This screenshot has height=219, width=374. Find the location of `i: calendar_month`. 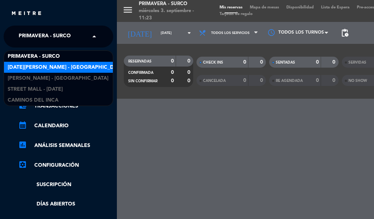

i: calendar_month is located at coordinates (23, 125).